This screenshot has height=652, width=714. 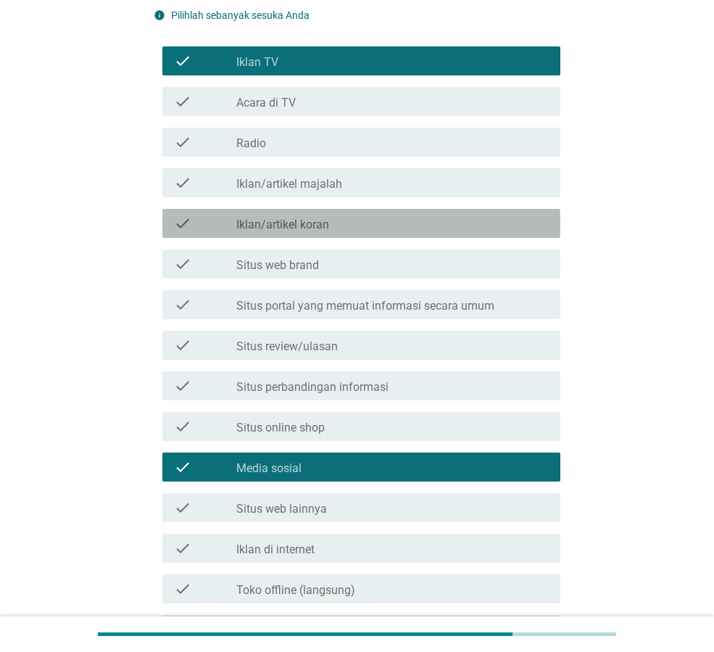 I want to click on label: Toko offline (langsung), so click(x=296, y=590).